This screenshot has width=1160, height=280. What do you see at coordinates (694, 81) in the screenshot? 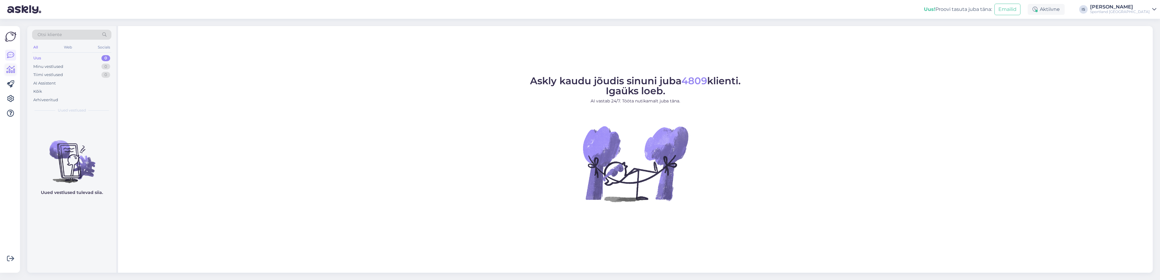
I see `span: 4809` at bounding box center [694, 81].